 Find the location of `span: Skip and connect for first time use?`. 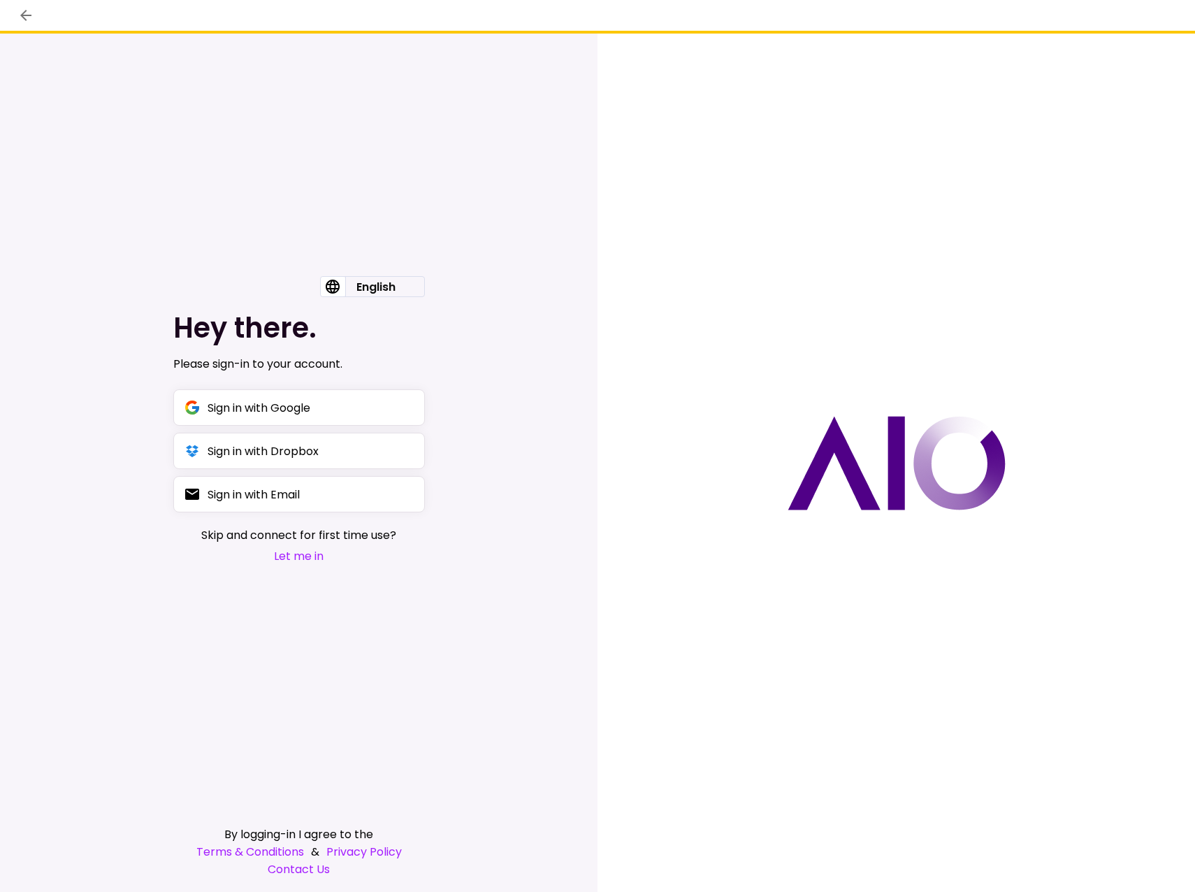

span: Skip and connect for first time use? is located at coordinates (298, 534).